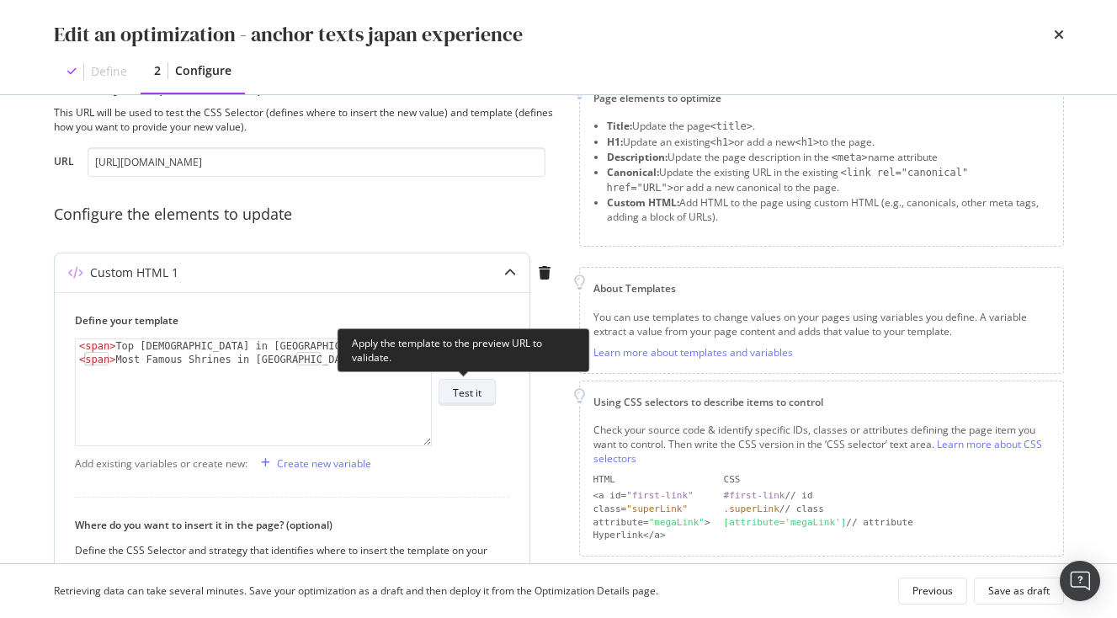 This screenshot has width=1117, height=618. Describe the element at coordinates (134, 273) in the screenshot. I see `div: Custom HTML 1` at that location.